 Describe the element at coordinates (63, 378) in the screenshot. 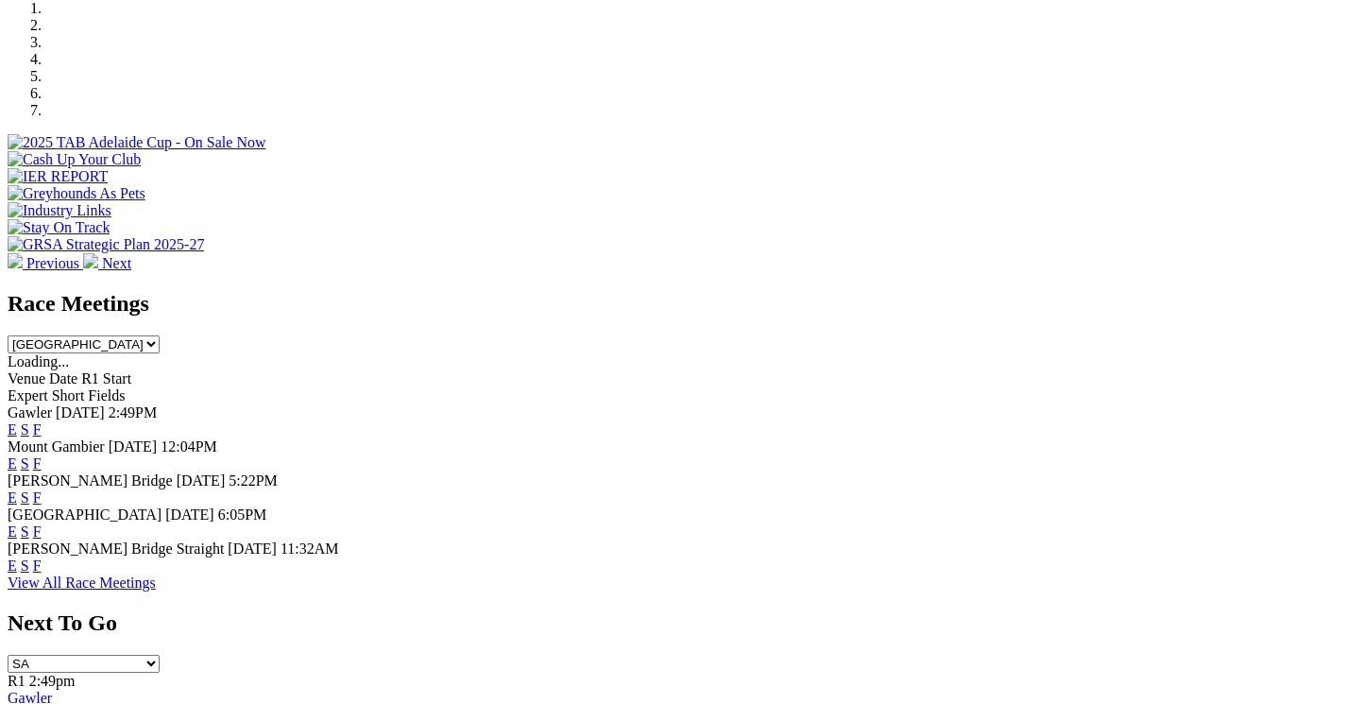

I see `span: Date` at that location.